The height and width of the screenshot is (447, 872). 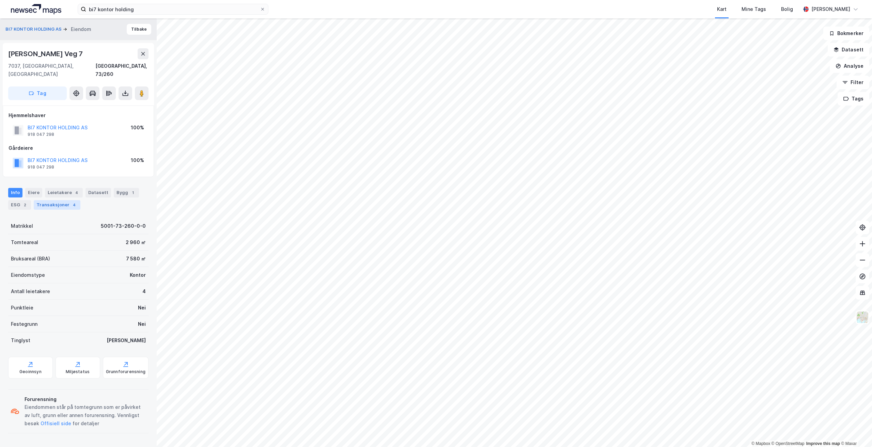 What do you see at coordinates (126, 193) in the screenshot?
I see `div: Bygg` at bounding box center [126, 193].